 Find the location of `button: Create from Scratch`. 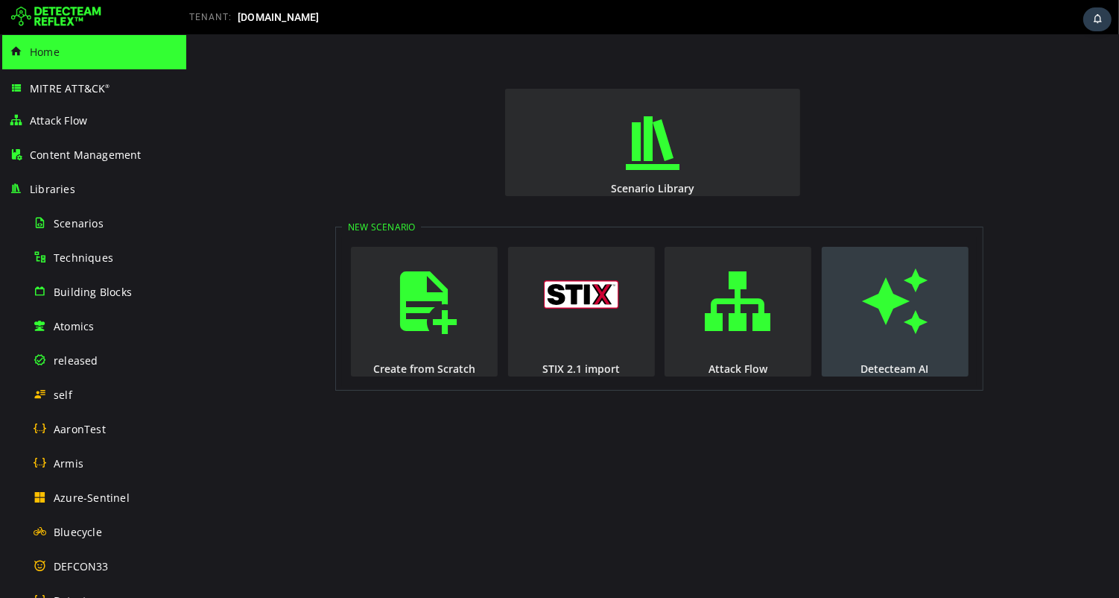

button: Create from Scratch is located at coordinates (238, 277).